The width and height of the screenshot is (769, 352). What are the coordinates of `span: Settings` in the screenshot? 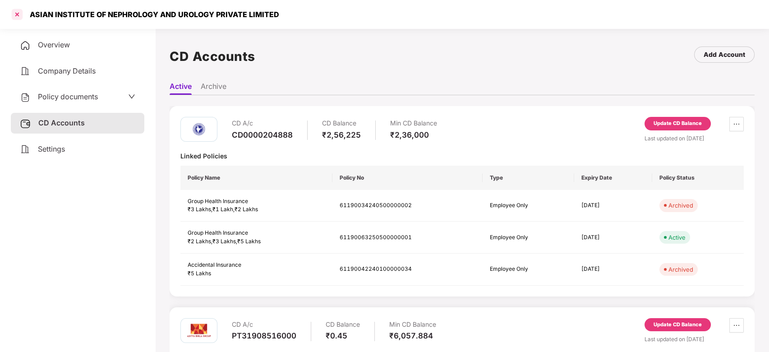 It's located at (51, 149).